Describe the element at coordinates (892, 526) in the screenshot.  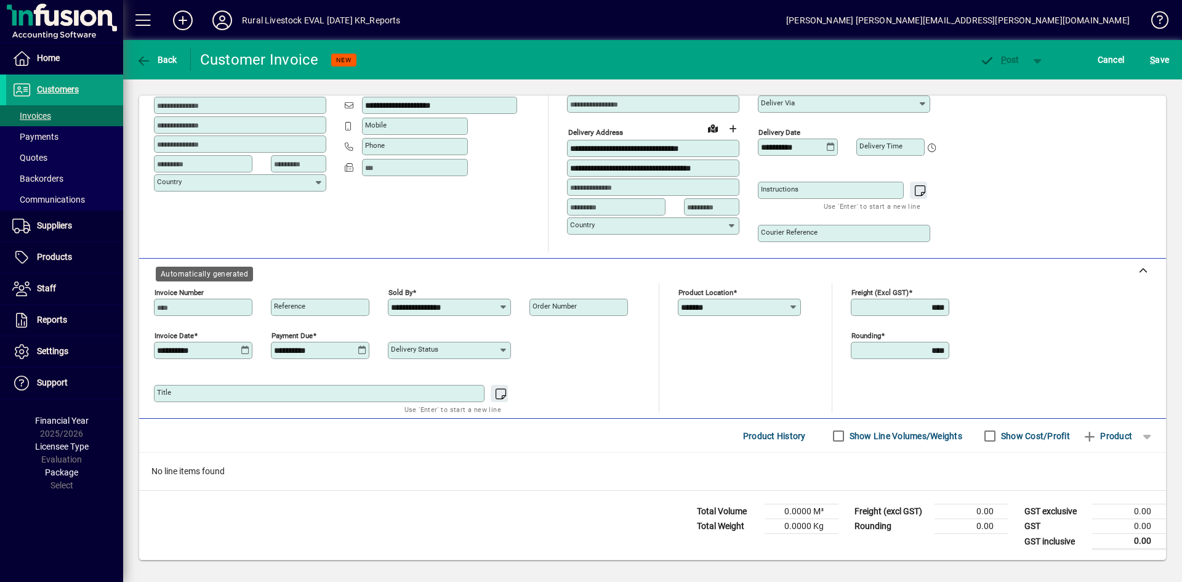
I see `td: Rounding` at that location.